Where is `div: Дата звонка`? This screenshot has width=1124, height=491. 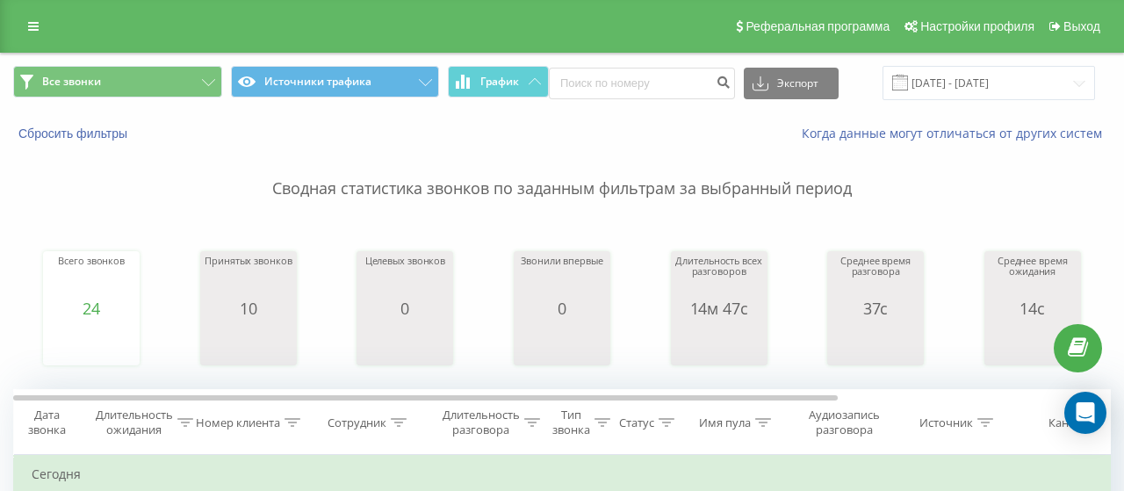 div: Дата звонка is located at coordinates (47, 422).